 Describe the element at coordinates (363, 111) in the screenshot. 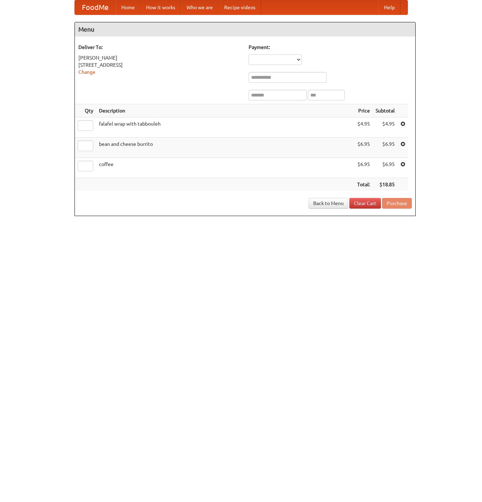

I see `th: Price` at that location.